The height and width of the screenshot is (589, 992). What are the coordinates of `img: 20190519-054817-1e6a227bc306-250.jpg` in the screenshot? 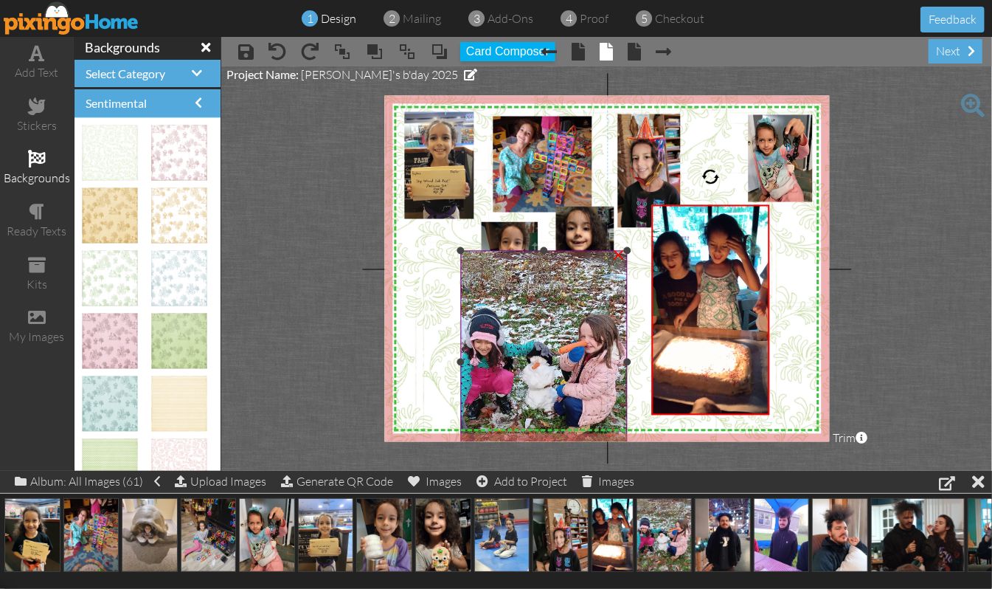 It's located at (179, 466).